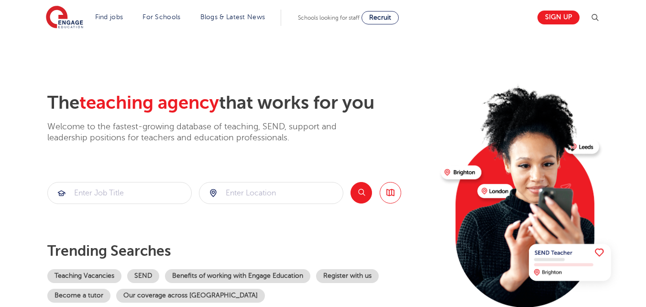 The height and width of the screenshot is (307, 646). What do you see at coordinates (347, 275) in the screenshot?
I see `a: Register with us` at bounding box center [347, 275].